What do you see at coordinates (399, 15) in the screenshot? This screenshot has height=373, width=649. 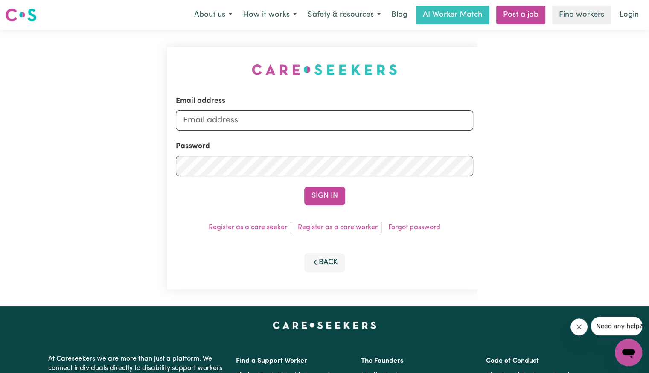 I see `a: Blog` at bounding box center [399, 15].